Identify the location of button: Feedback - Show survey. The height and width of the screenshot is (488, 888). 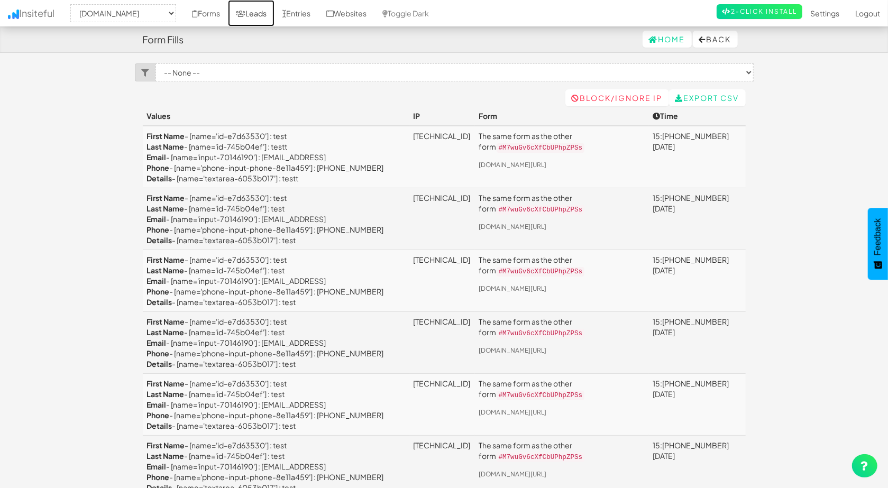
(878, 244).